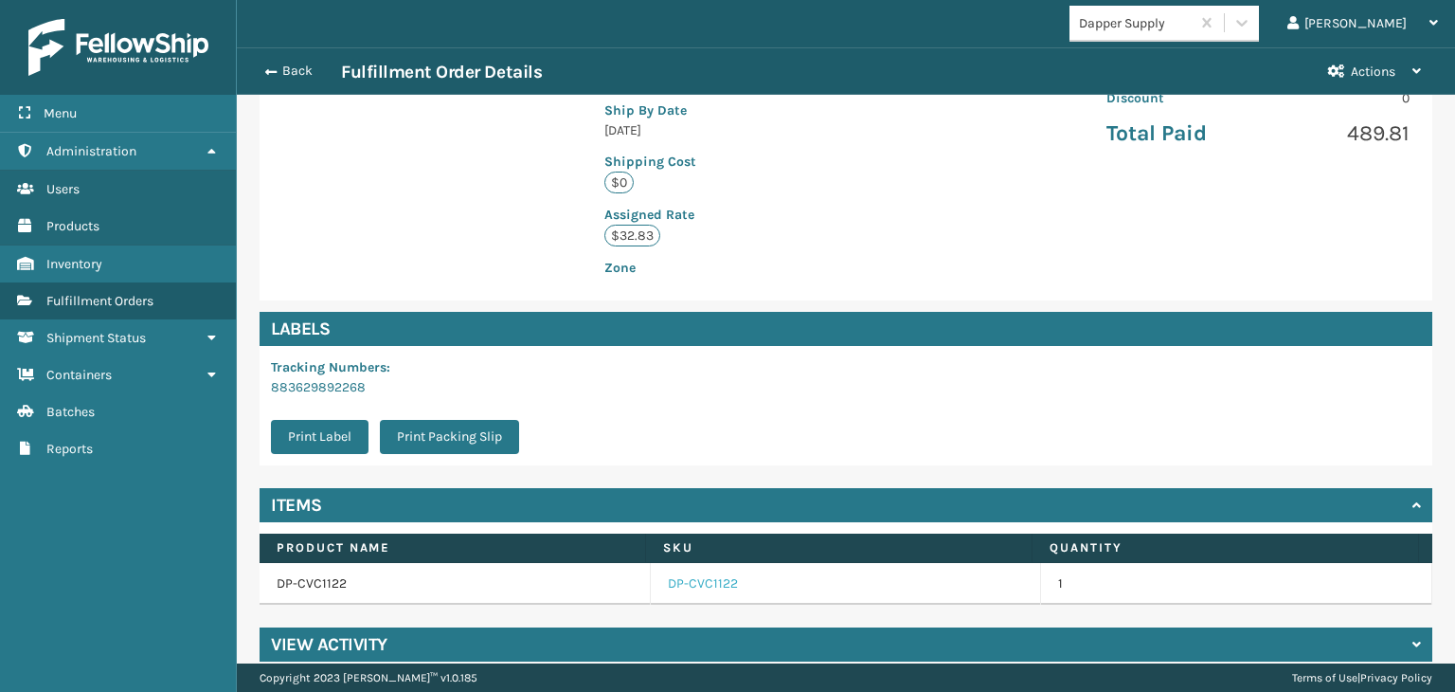 The width and height of the screenshot is (1455, 692). What do you see at coordinates (74, 263) in the screenshot?
I see `span: Inventory` at bounding box center [74, 263].